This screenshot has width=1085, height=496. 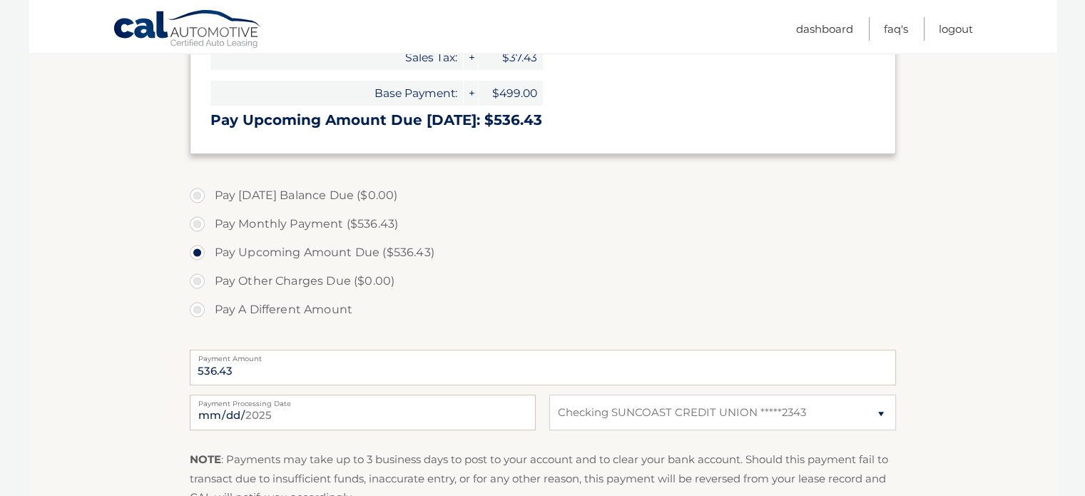 What do you see at coordinates (362, 412) in the screenshot?
I see `input: Payment Date` at bounding box center [362, 412].